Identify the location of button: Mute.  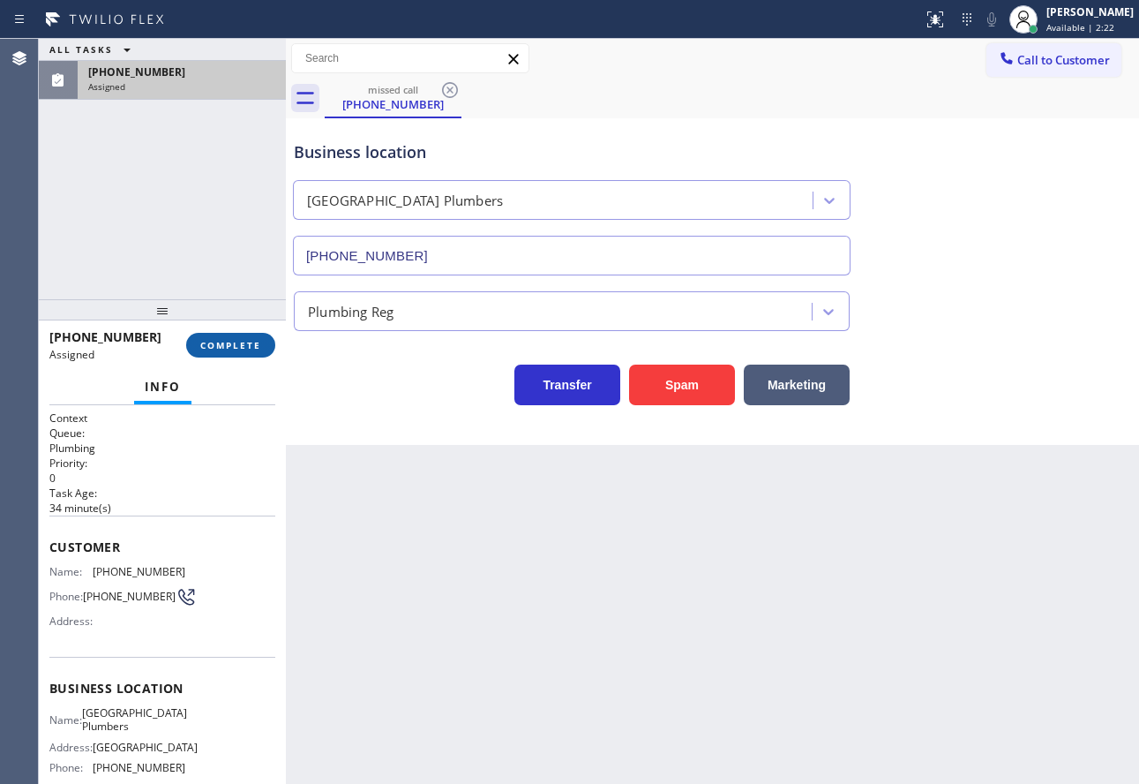
(992, 19).